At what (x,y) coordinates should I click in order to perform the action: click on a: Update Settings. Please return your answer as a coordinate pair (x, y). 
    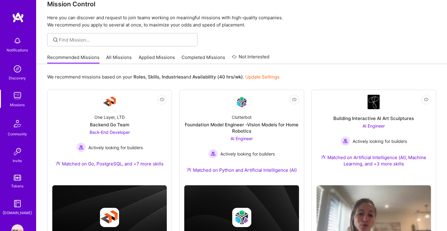
    Looking at the image, I should click on (262, 77).